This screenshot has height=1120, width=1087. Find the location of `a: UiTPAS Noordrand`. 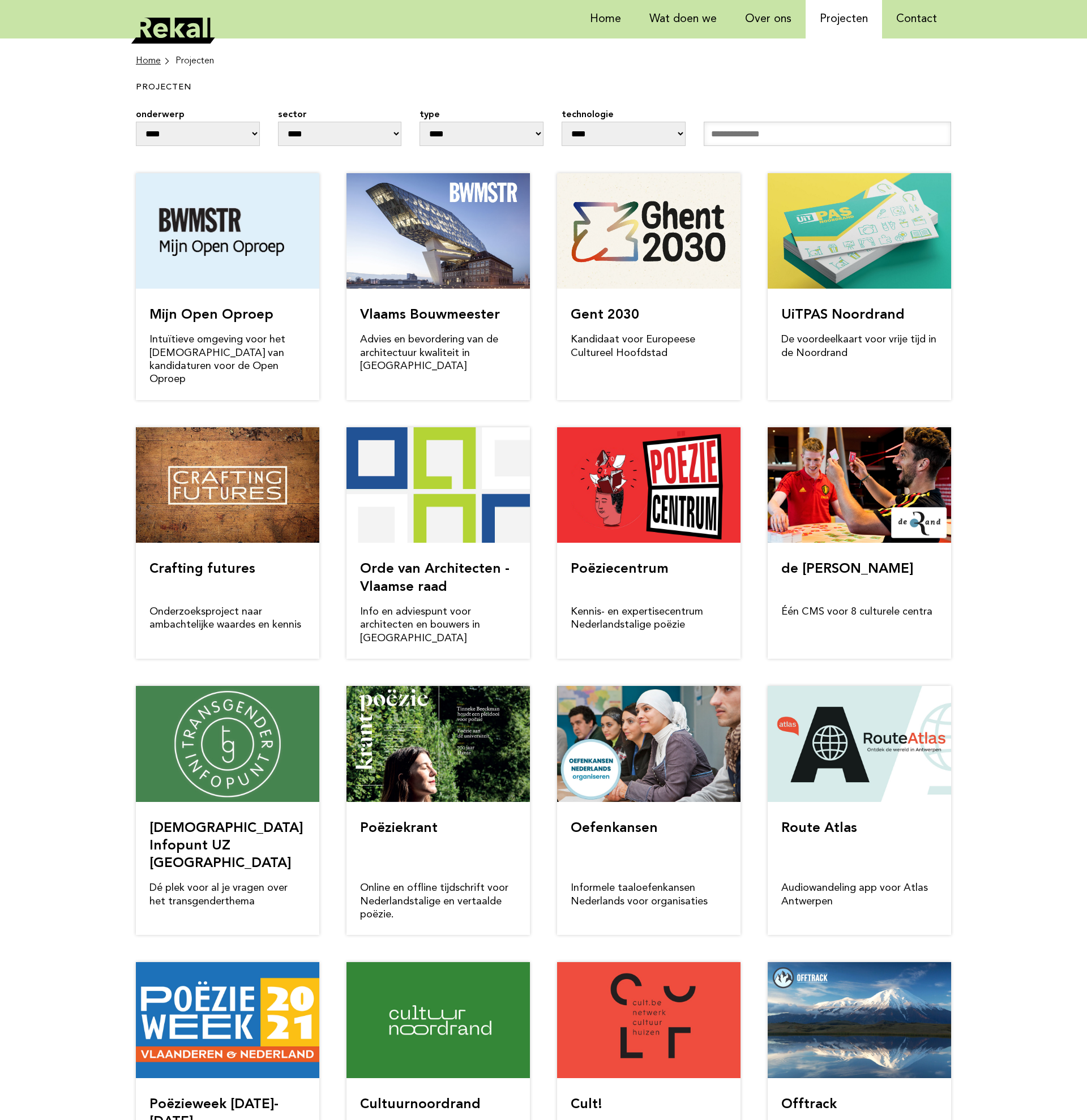

a: UiTPAS Noordrand is located at coordinates (843, 315).